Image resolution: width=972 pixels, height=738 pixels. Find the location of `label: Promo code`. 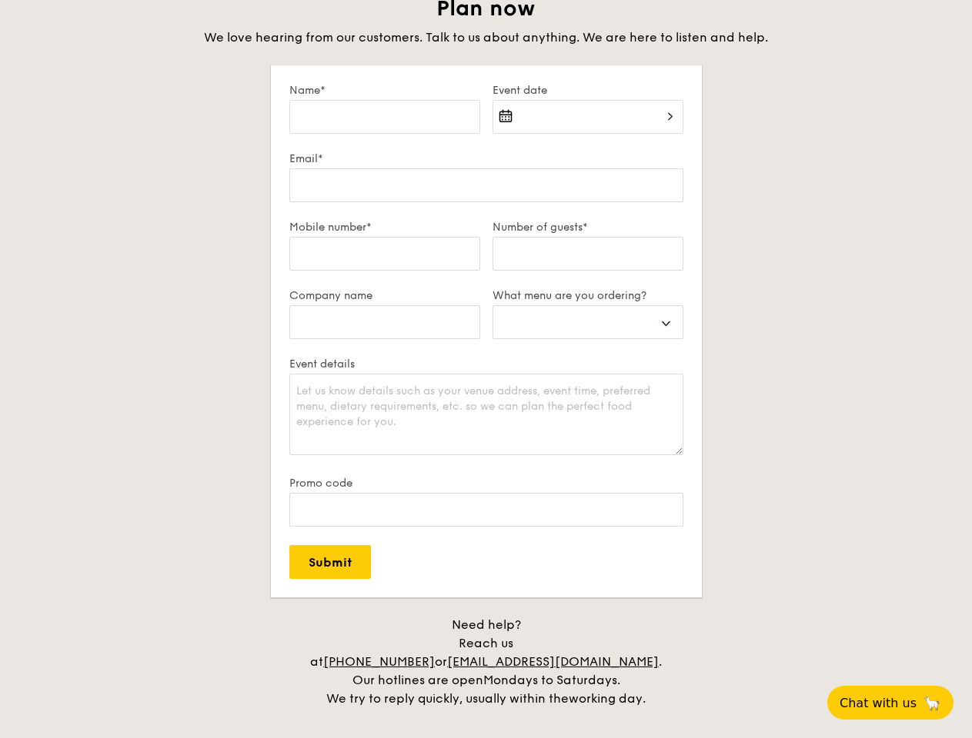

label: Promo code is located at coordinates (486, 483).